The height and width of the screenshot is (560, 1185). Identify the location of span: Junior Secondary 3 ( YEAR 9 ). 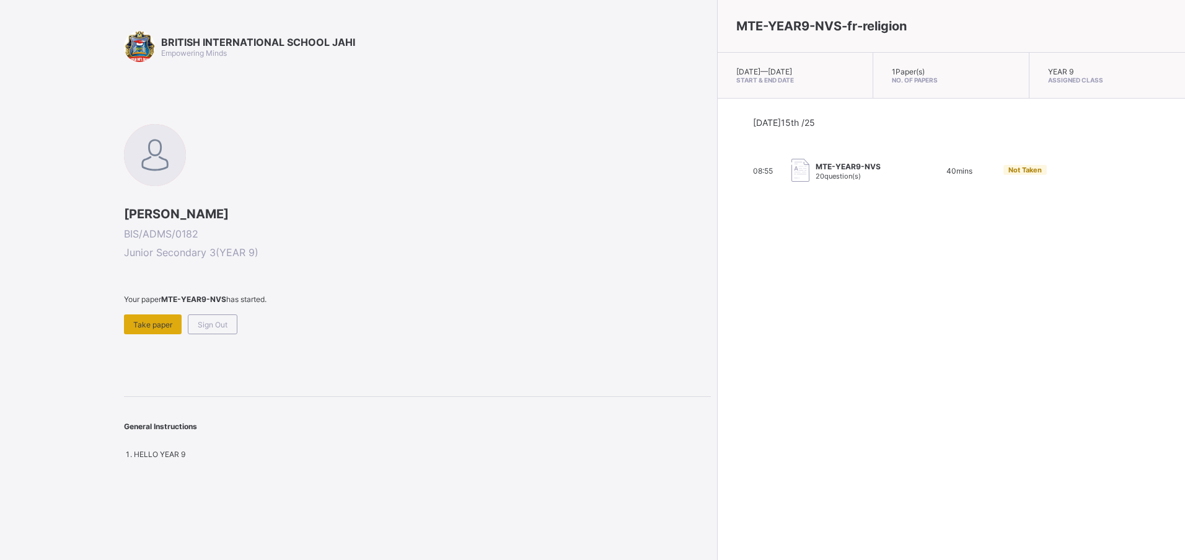
(417, 252).